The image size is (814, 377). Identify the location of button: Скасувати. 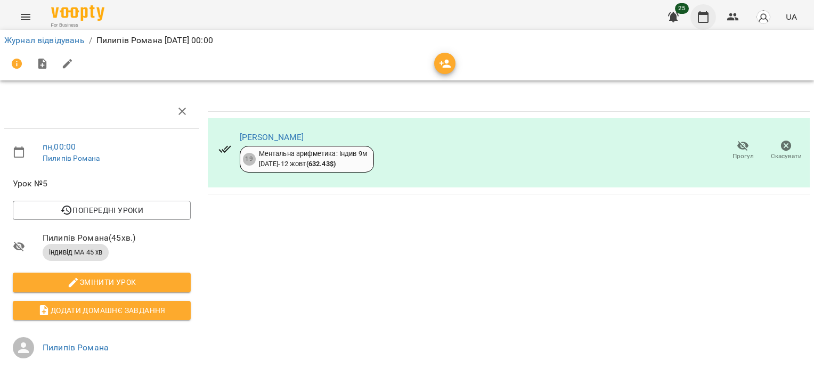
(786, 151).